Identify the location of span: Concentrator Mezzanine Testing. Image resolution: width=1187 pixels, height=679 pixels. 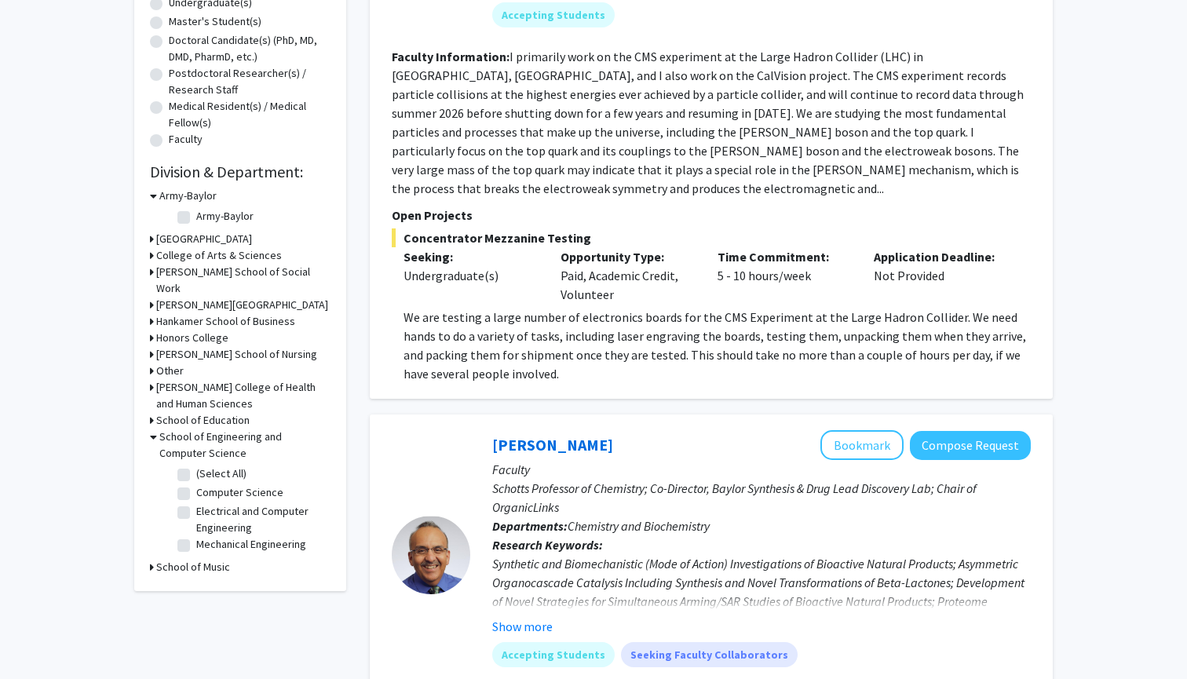
(711, 238).